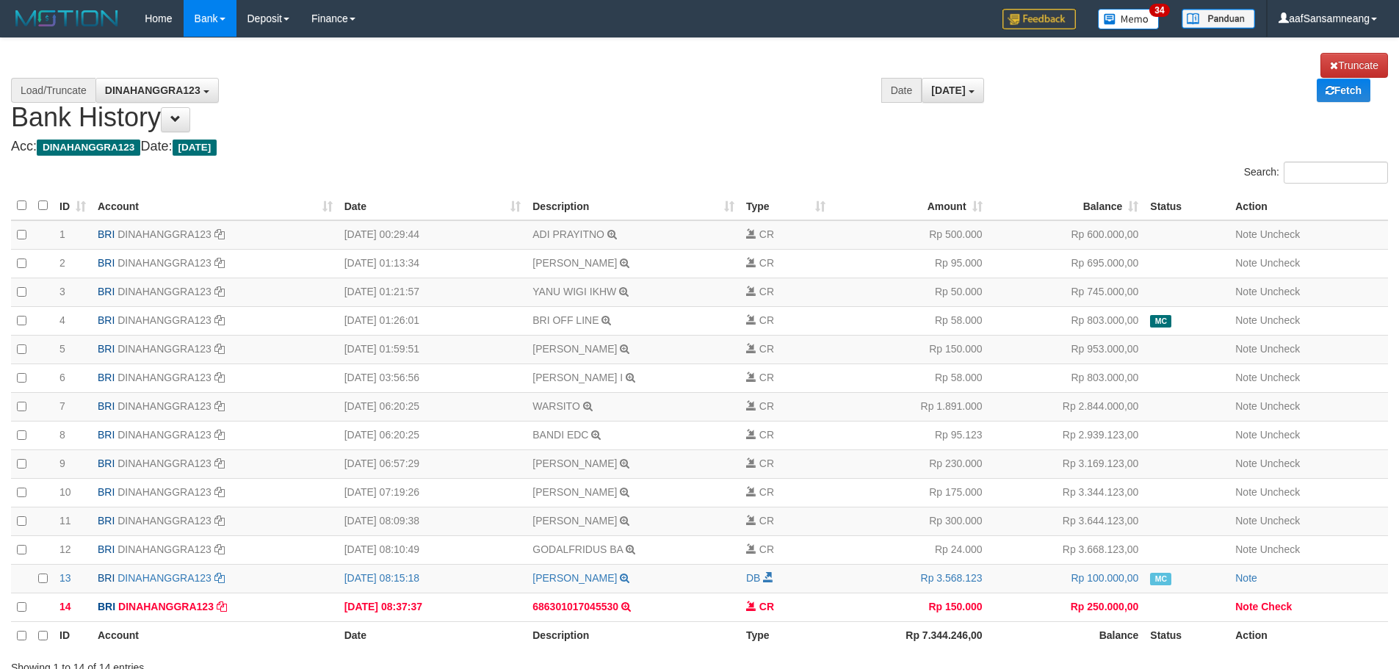 The image size is (1399, 669). I want to click on th: Description: activate to sort column ascending, so click(633, 206).